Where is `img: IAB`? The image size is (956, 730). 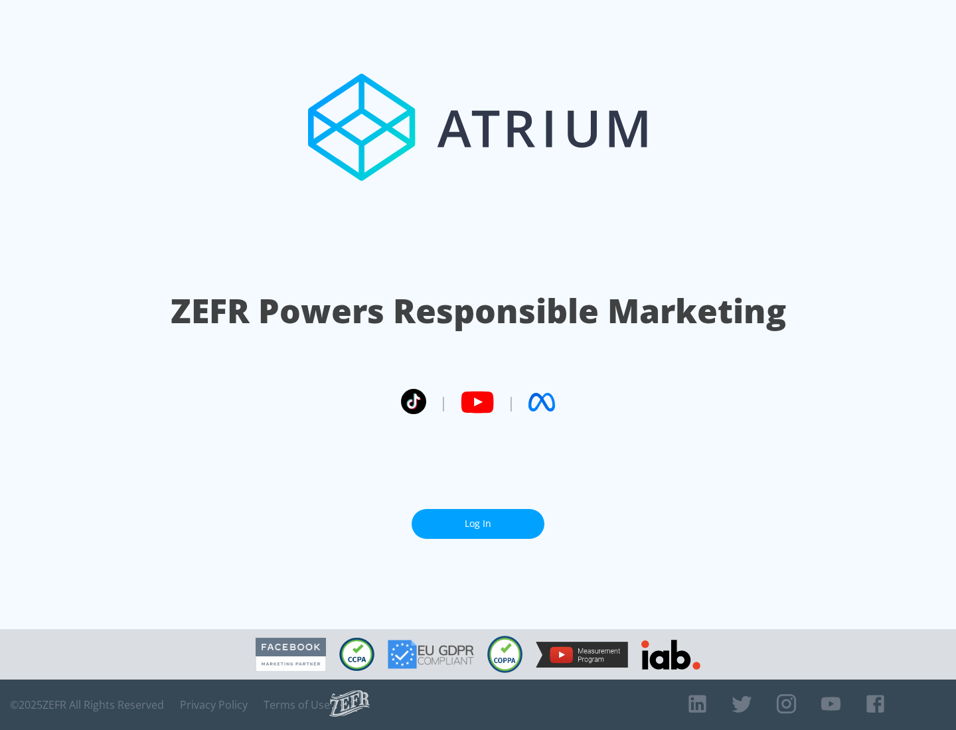
img: IAB is located at coordinates (670, 654).